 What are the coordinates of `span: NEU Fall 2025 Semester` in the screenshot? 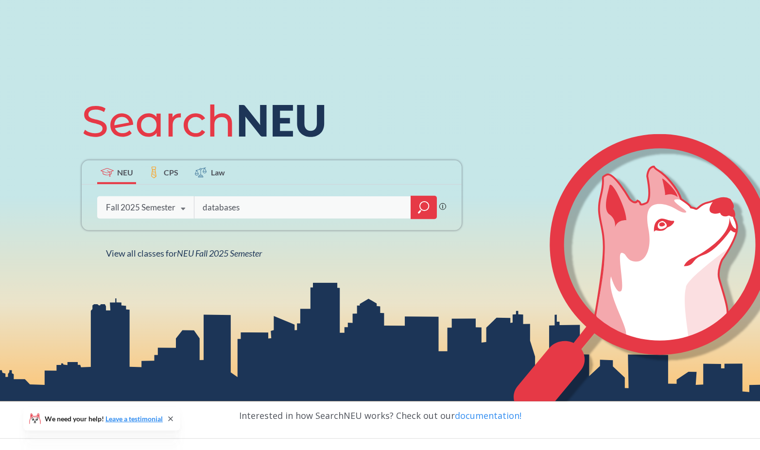 It's located at (219, 253).